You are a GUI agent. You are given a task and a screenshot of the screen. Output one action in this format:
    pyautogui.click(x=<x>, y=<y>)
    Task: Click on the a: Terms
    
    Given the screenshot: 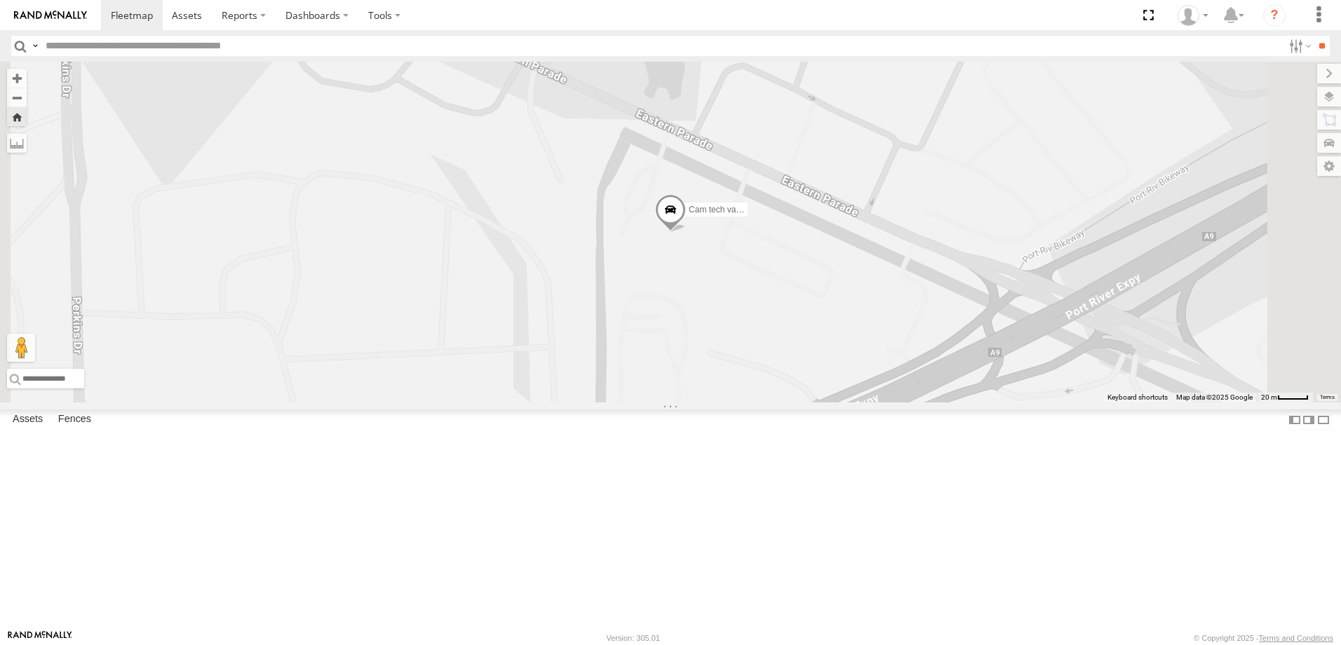 What is the action you would take?
    pyautogui.click(x=1327, y=398)
    